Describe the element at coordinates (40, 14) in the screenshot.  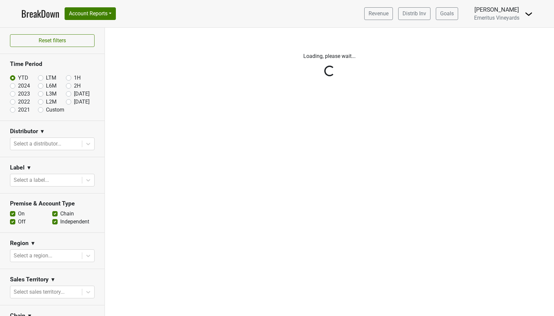
I see `a: BreakDown` at that location.